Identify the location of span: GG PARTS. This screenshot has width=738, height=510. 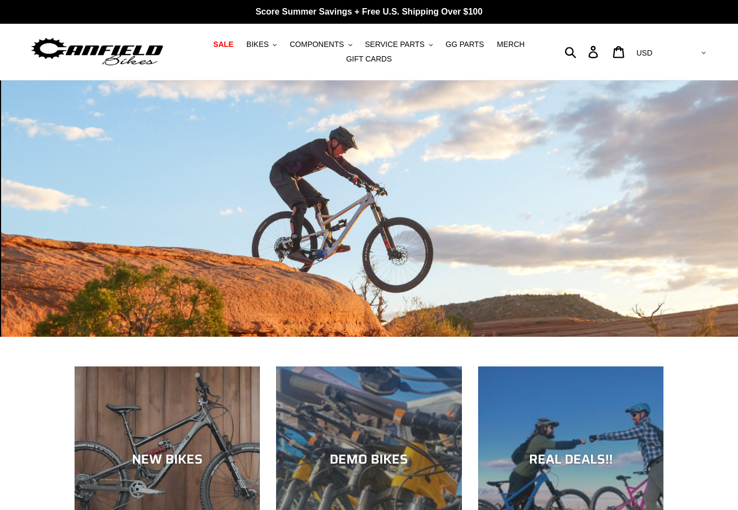
(464, 44).